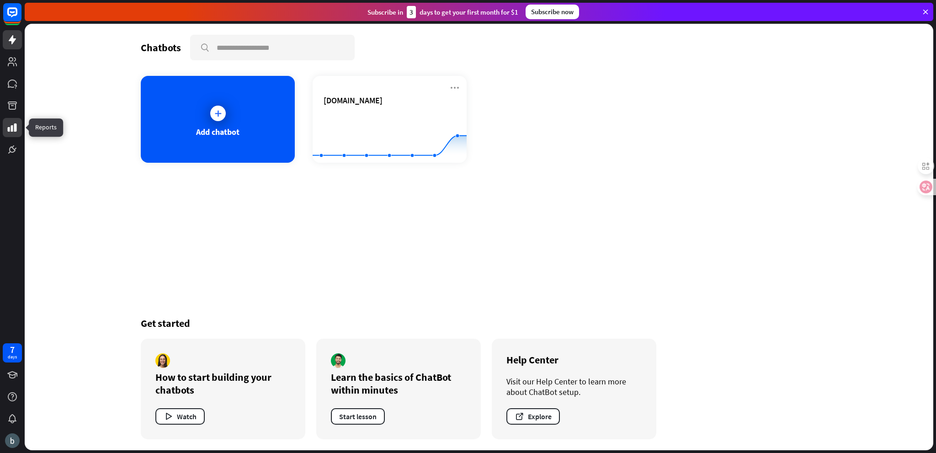 This screenshot has width=936, height=453. I want to click on div: 7, so click(12, 350).